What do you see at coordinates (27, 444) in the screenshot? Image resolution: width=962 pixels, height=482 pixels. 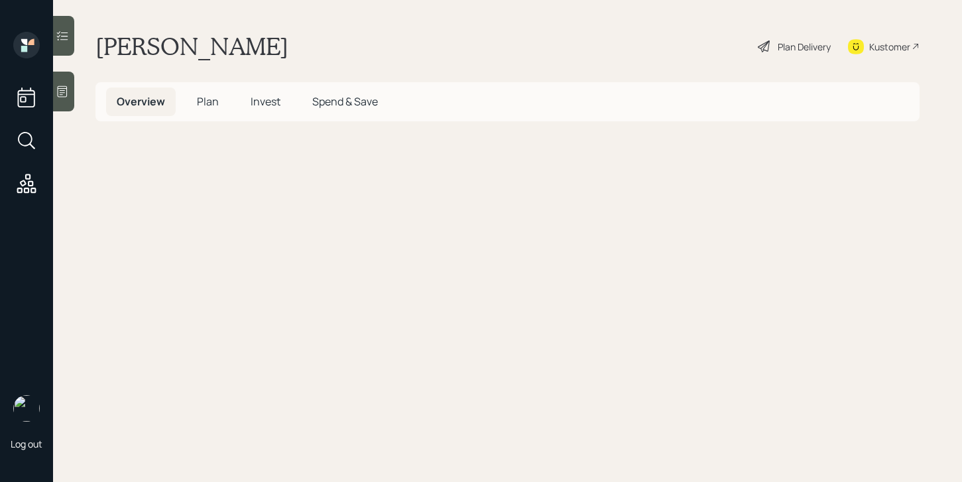 I see `div: Log out` at bounding box center [27, 444].